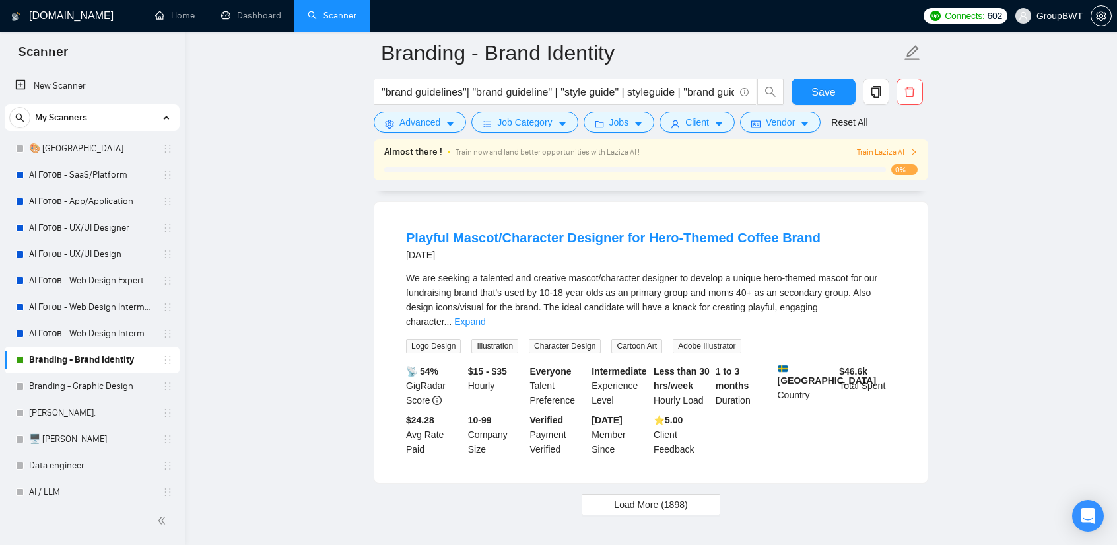 The image size is (1117, 545). What do you see at coordinates (780, 122) in the screenshot?
I see `button: idcardVendorcaret-down` at bounding box center [780, 122].